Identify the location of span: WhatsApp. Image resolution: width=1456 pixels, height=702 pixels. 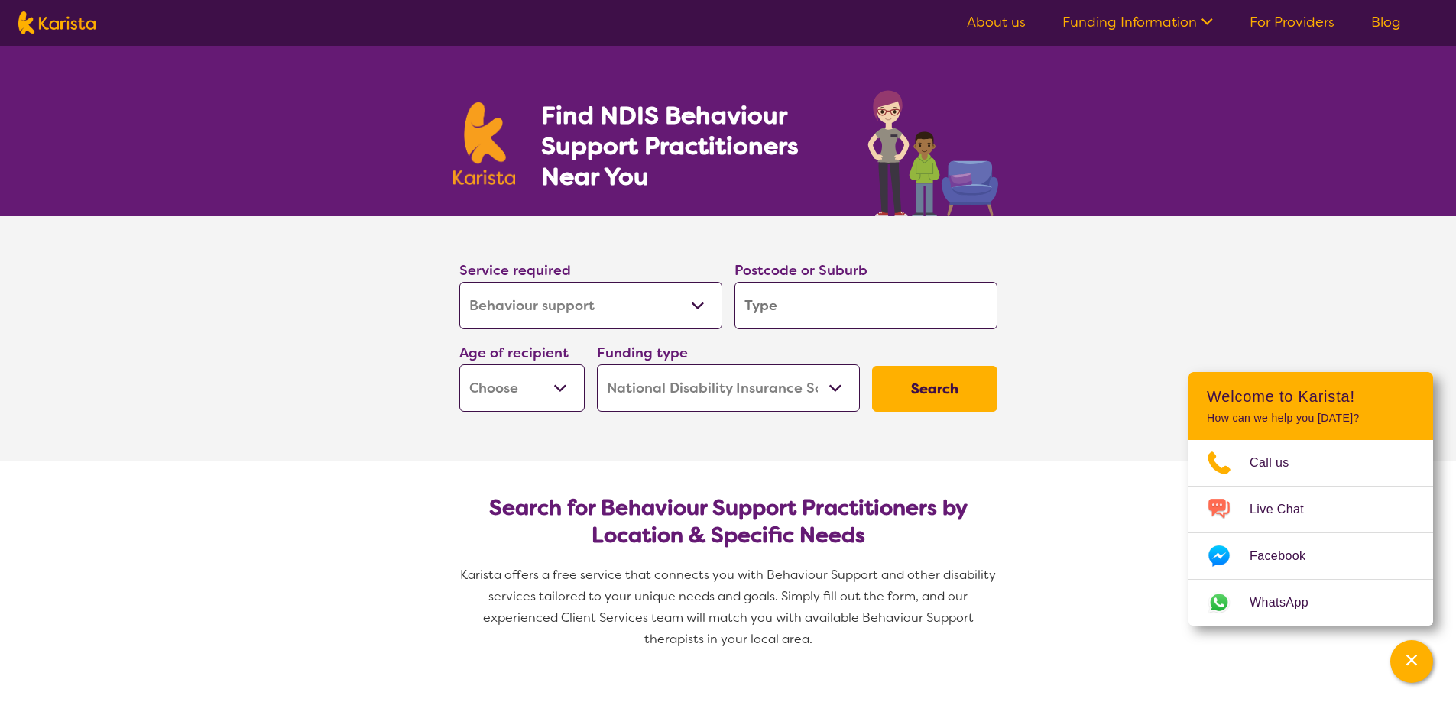
(1288, 603).